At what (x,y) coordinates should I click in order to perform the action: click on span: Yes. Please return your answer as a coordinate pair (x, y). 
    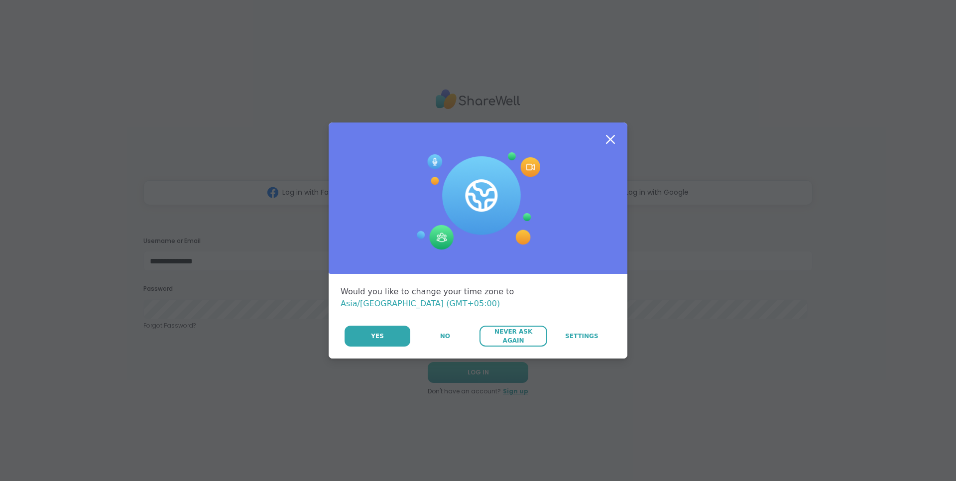
    Looking at the image, I should click on (377, 336).